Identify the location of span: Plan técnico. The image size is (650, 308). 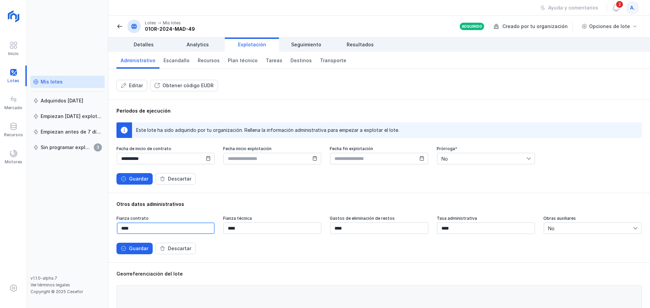
(243, 61).